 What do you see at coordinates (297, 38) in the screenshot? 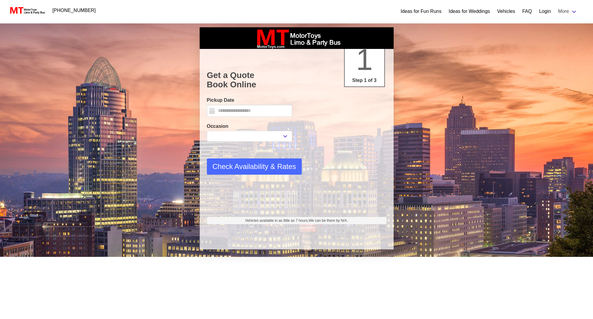
I see `img: box_logo_brand.jpeg` at bounding box center [297, 38].